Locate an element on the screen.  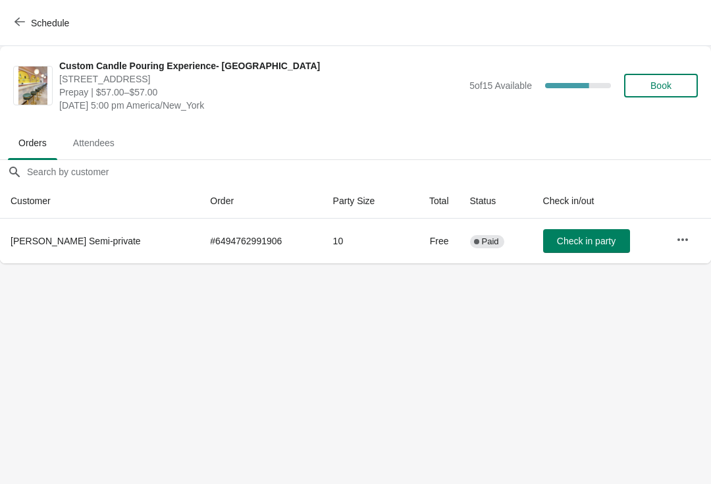
span: Book is located at coordinates (661, 86).